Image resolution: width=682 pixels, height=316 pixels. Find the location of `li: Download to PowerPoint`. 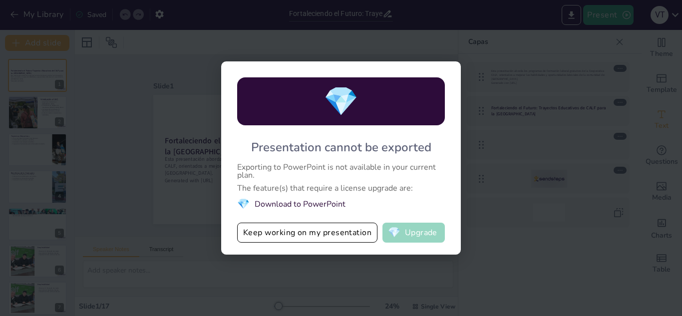

li: Download to PowerPoint is located at coordinates (341, 204).